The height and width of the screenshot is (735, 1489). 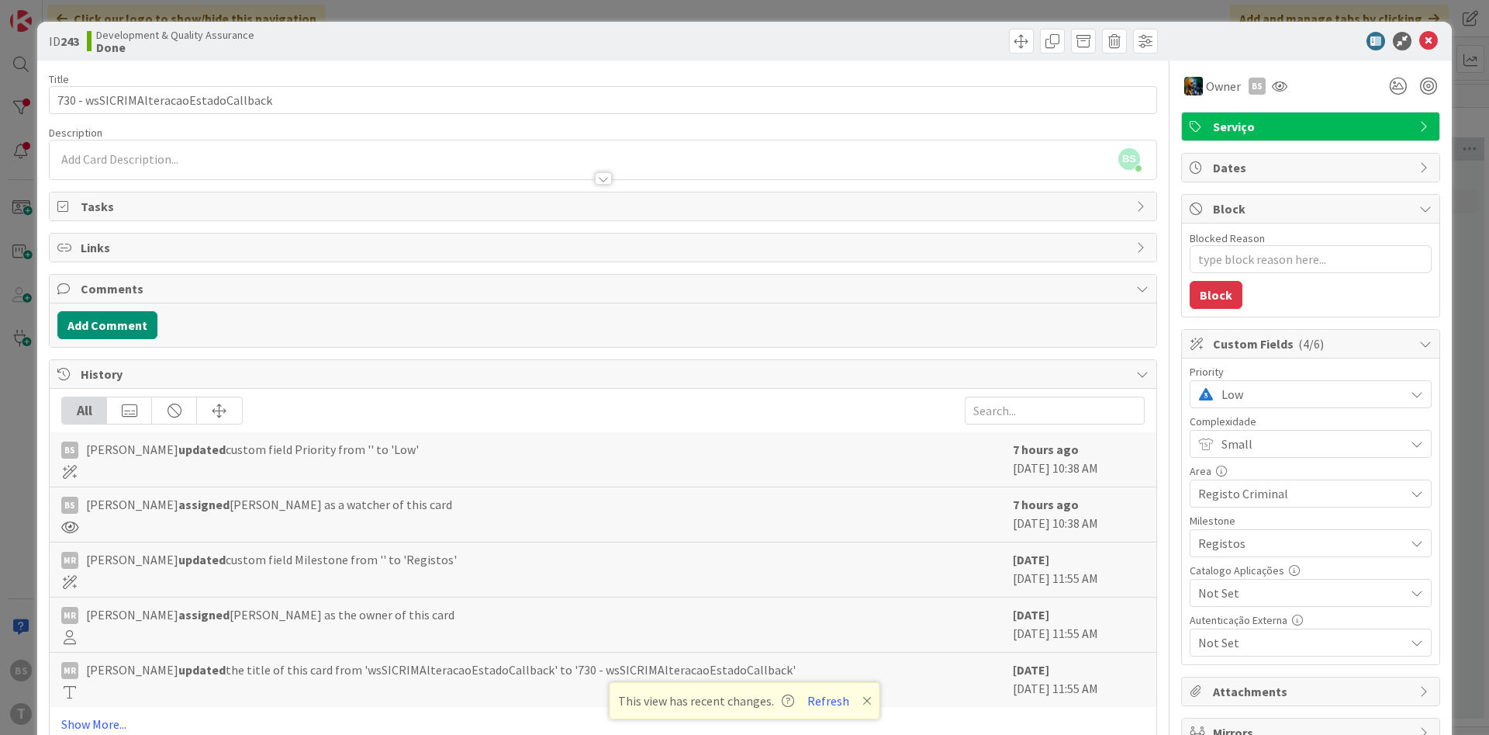 I want to click on img: JC, so click(x=1194, y=86).